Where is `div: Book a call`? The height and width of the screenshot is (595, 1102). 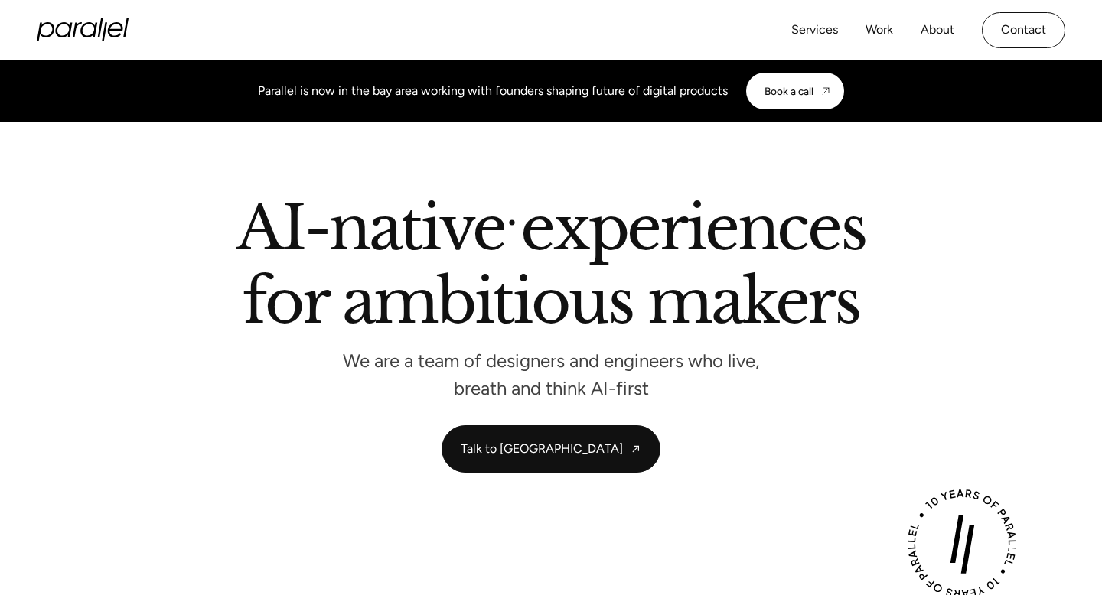 div: Book a call is located at coordinates (789, 91).